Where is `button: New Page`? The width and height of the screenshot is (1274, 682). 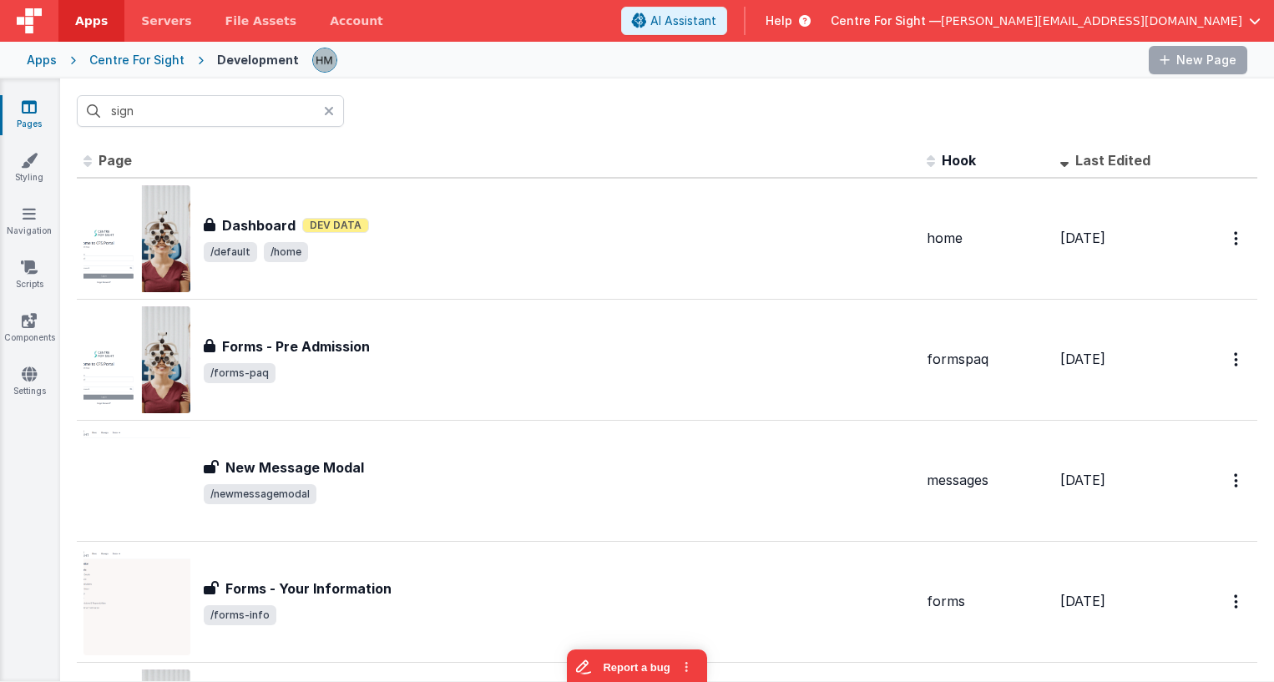 button: New Page is located at coordinates (1198, 60).